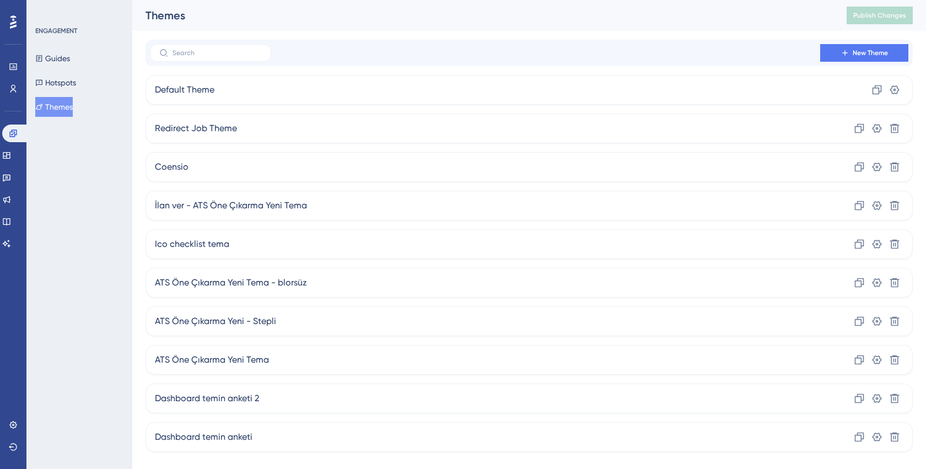 The width and height of the screenshot is (926, 469). Describe the element at coordinates (196, 128) in the screenshot. I see `span: Redirect Job Theme` at that location.